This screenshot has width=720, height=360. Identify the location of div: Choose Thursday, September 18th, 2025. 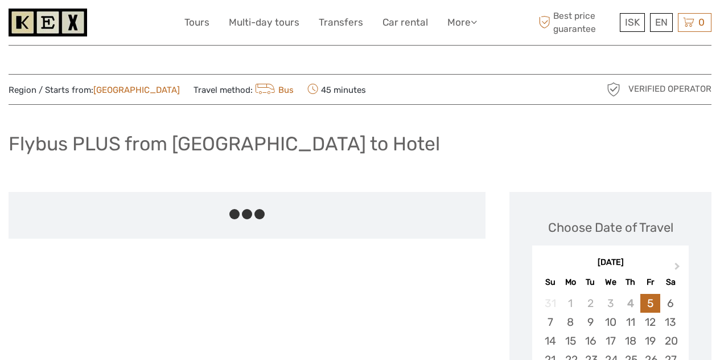
(630, 340).